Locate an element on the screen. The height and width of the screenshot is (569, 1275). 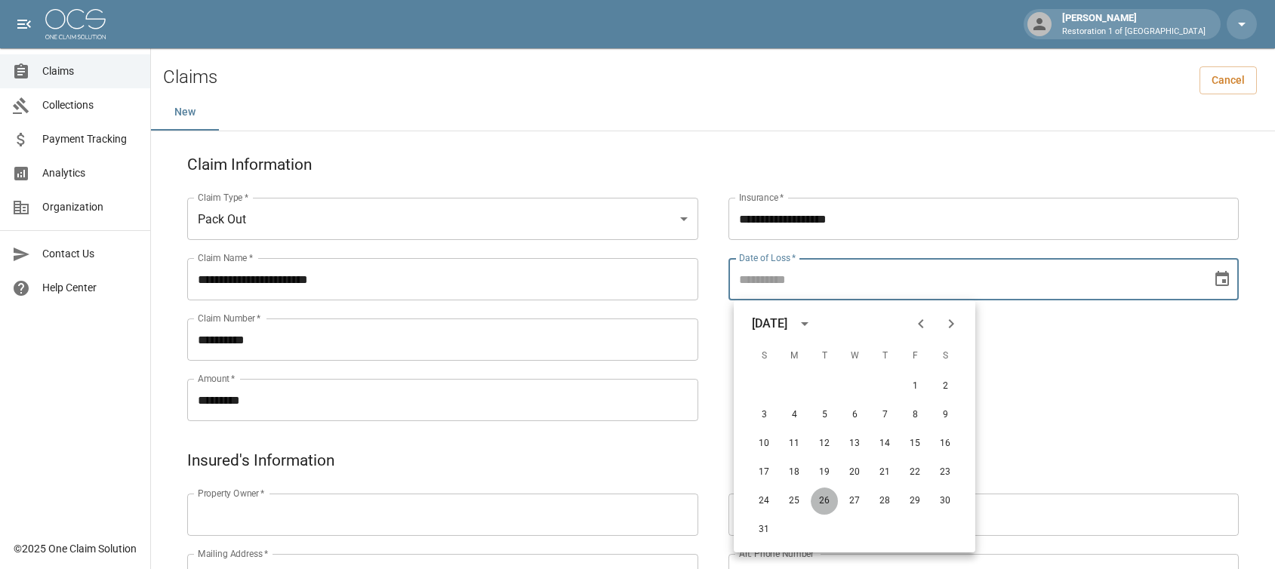
button: 11 is located at coordinates (794, 444).